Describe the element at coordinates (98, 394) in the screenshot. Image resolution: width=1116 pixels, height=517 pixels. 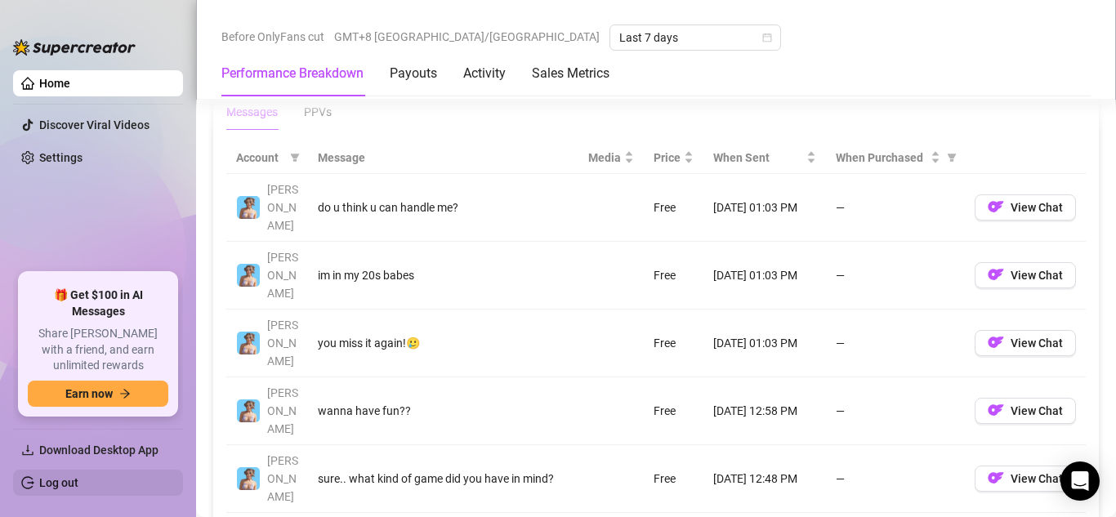
I see `button: Earn nowarrow-right` at that location.